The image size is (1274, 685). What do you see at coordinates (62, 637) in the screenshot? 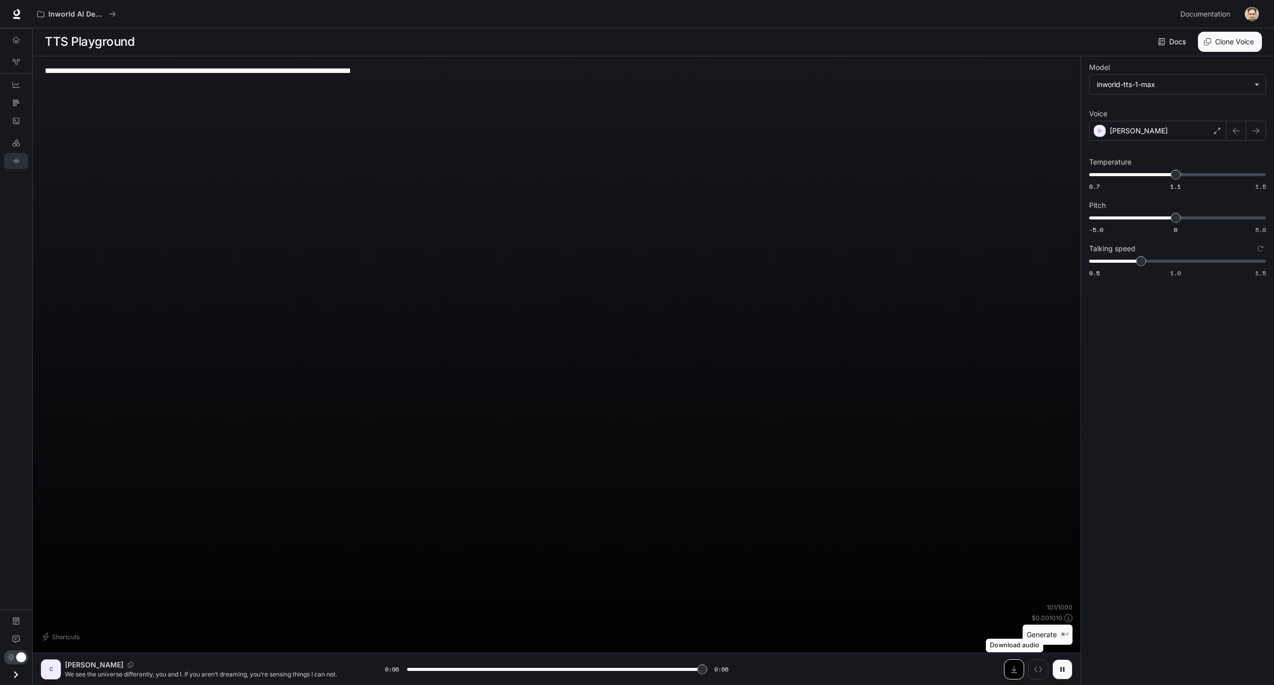
I see `button: Shortcuts` at bounding box center [62, 637].